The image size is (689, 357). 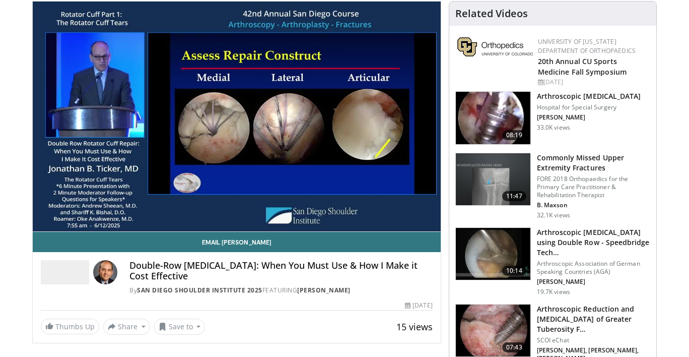 I want to click on p: Hospital for Special Surgery, so click(x=589, y=107).